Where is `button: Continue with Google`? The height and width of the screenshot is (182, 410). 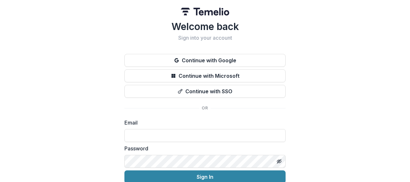
button: Continue with Google is located at coordinates (205, 60).